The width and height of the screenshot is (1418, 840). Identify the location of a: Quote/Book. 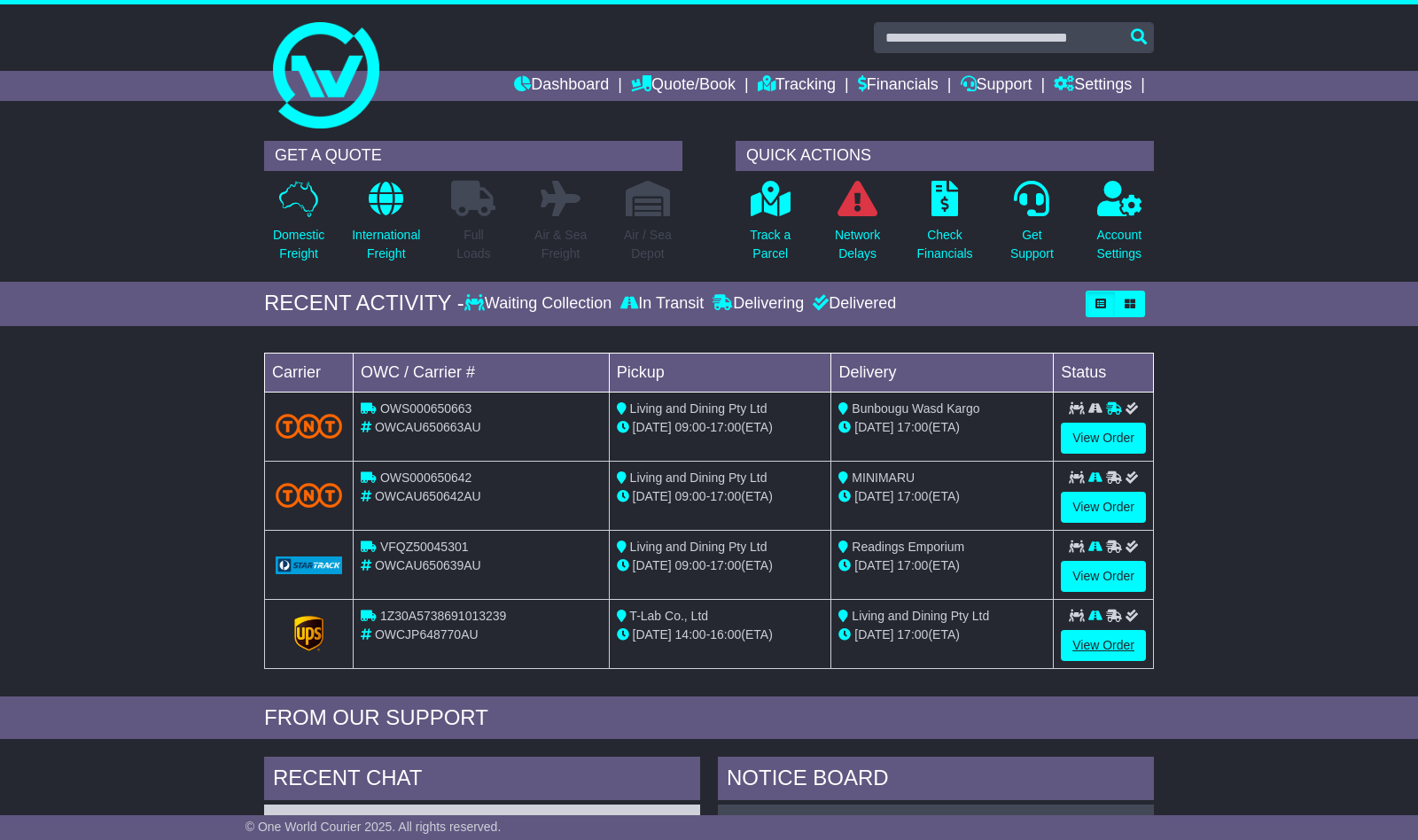
(683, 86).